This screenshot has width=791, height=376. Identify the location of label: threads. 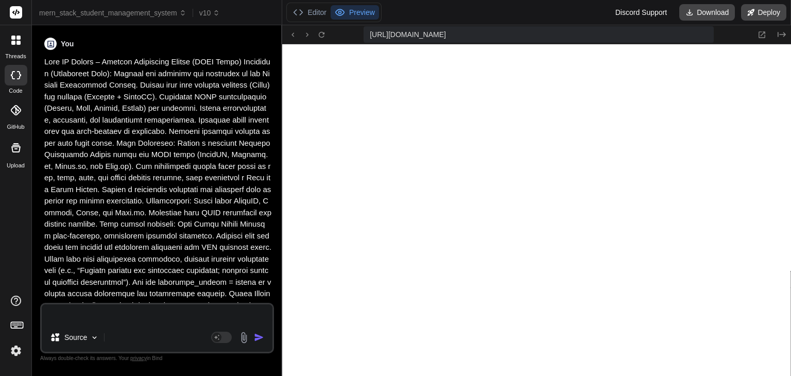
(15, 56).